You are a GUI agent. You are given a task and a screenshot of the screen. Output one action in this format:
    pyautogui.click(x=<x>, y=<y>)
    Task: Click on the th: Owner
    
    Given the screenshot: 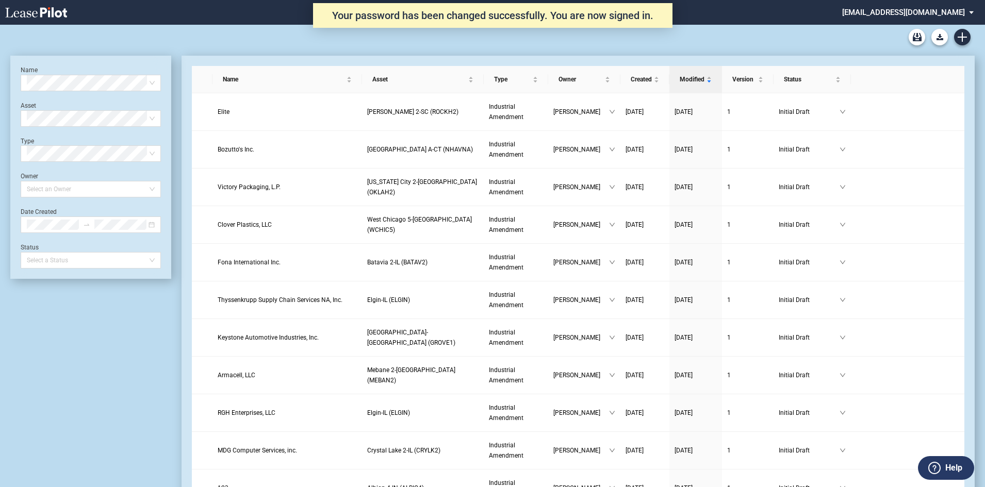 What is the action you would take?
    pyautogui.click(x=584, y=79)
    